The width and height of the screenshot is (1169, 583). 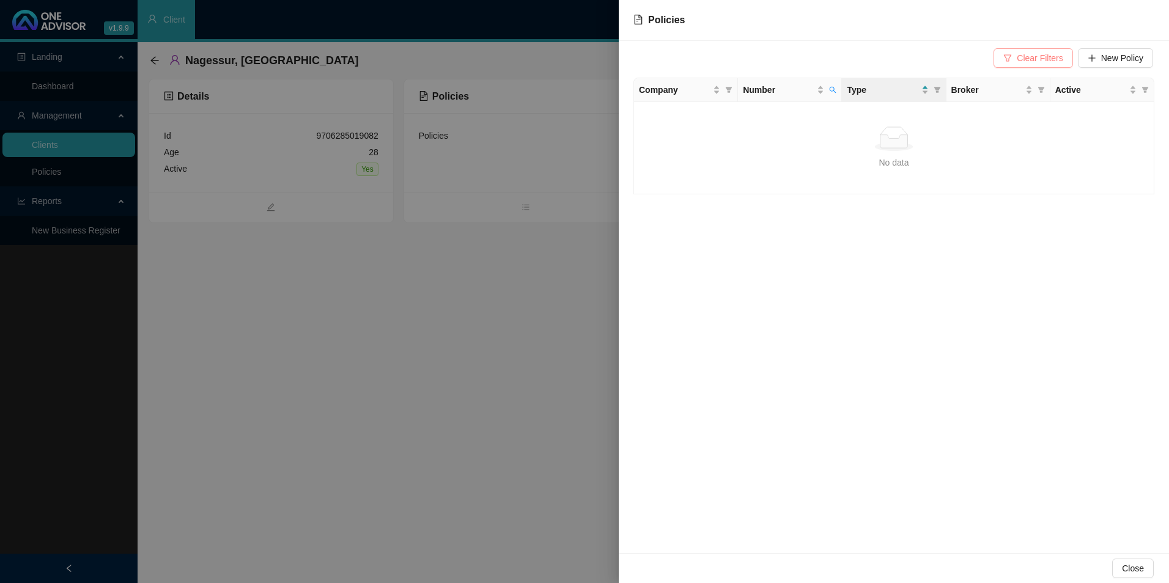 I want to click on span: Policies, so click(x=667, y=20).